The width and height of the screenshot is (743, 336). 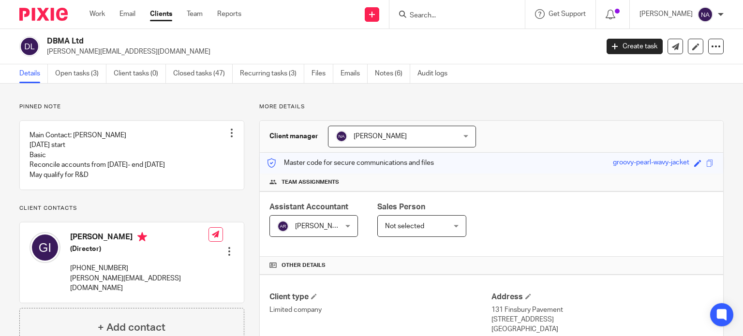 I want to click on span: Get Support, so click(x=567, y=14).